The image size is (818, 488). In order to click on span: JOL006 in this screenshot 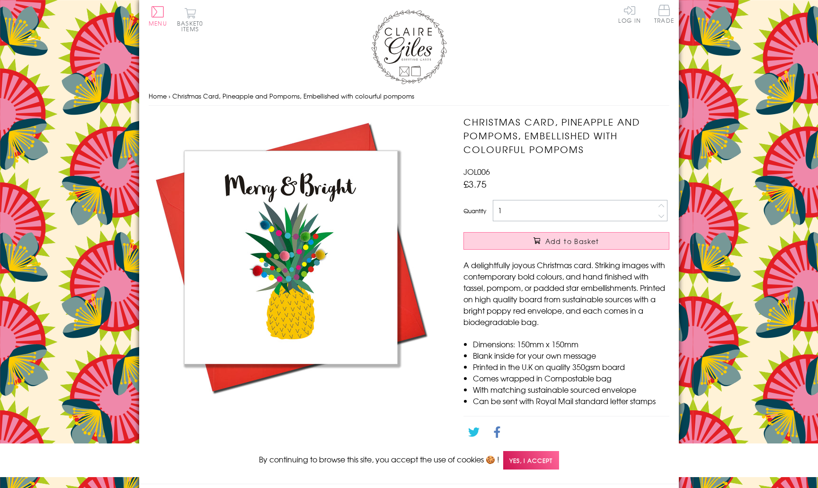, I will do `click(477, 171)`.